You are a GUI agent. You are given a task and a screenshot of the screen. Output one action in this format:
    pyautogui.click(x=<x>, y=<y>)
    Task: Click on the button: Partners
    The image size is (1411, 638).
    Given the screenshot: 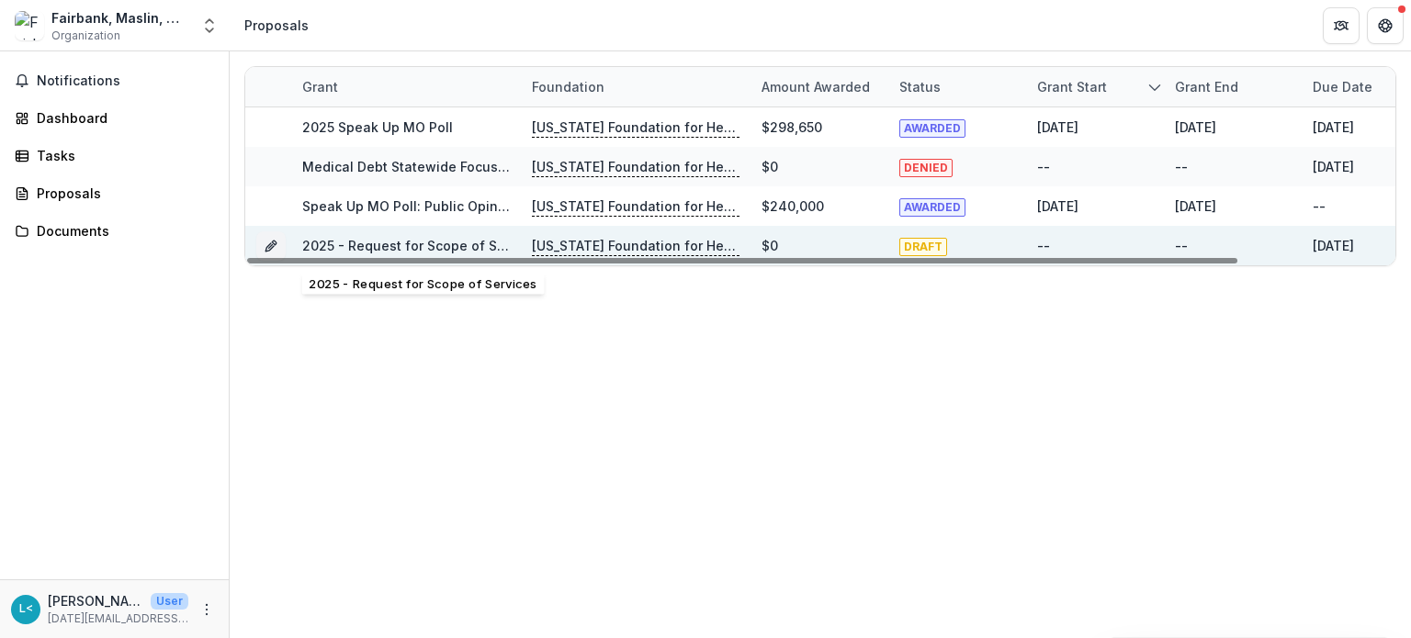 What is the action you would take?
    pyautogui.click(x=1341, y=26)
    